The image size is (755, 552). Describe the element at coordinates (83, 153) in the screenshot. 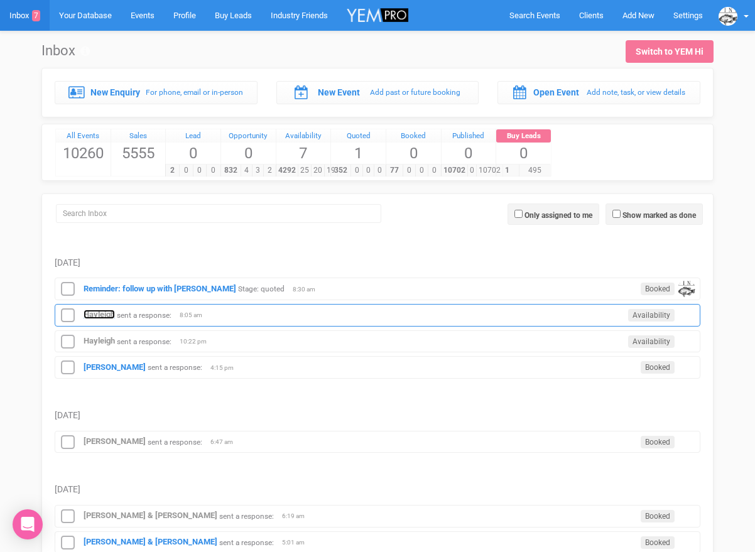

I see `span: 10260` at that location.